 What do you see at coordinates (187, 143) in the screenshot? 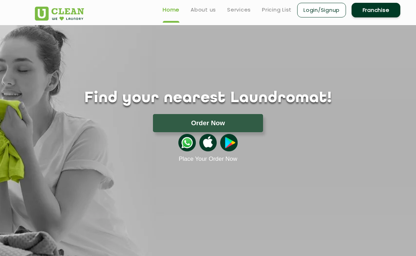
I see `img: whatsappicon.png` at bounding box center [187, 143].